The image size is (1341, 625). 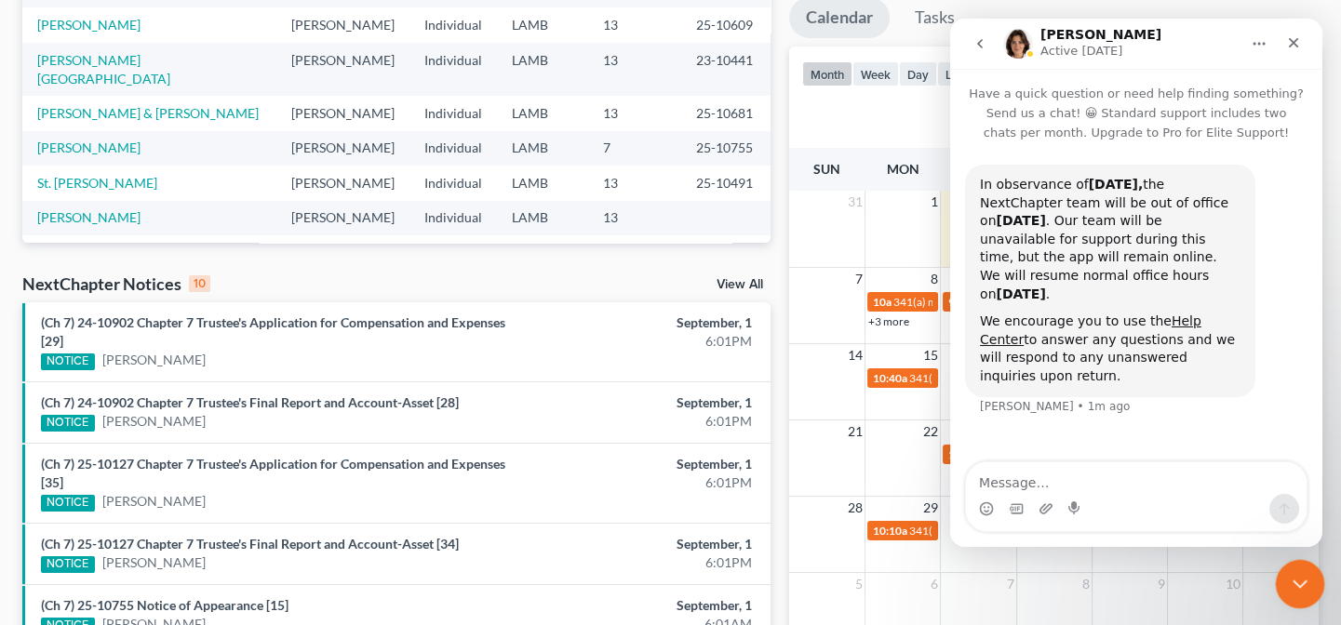 I want to click on td: 25-10681, so click(x=726, y=113).